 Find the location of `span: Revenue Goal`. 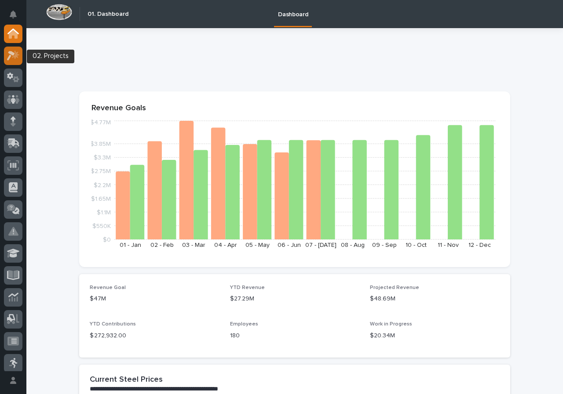

span: Revenue Goal is located at coordinates (108, 288).